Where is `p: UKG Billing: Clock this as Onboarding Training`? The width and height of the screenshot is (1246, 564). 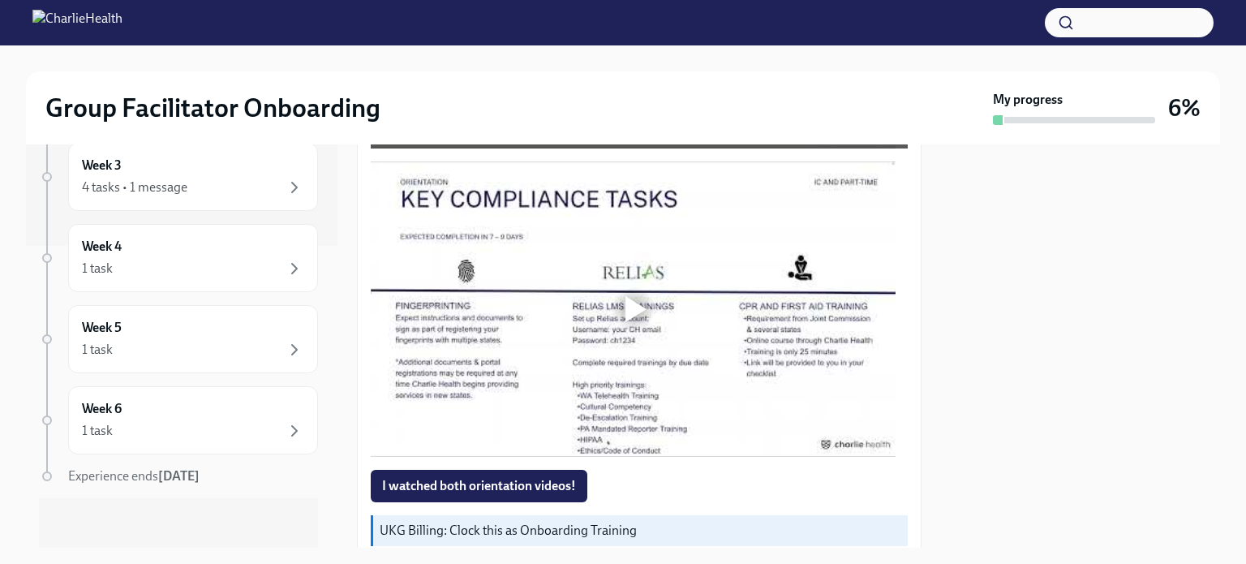 p: UKG Billing: Clock this as Onboarding Training is located at coordinates (640, 530).